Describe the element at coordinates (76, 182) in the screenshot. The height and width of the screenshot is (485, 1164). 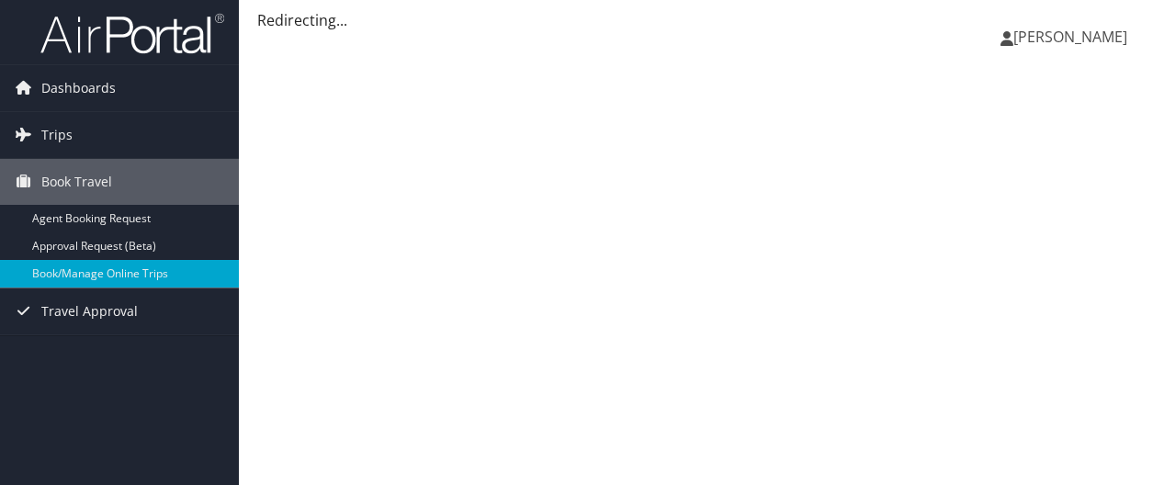
I see `span: Book Travel` at that location.